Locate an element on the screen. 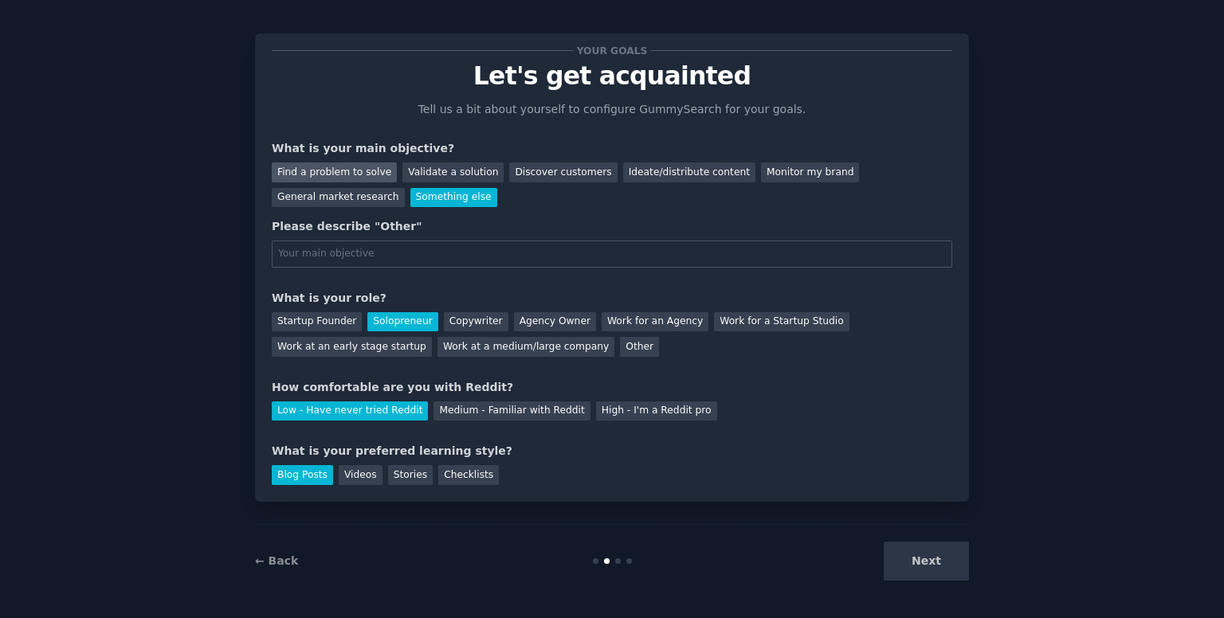 The image size is (1224, 618). div: Startup Founder is located at coordinates (316, 322).